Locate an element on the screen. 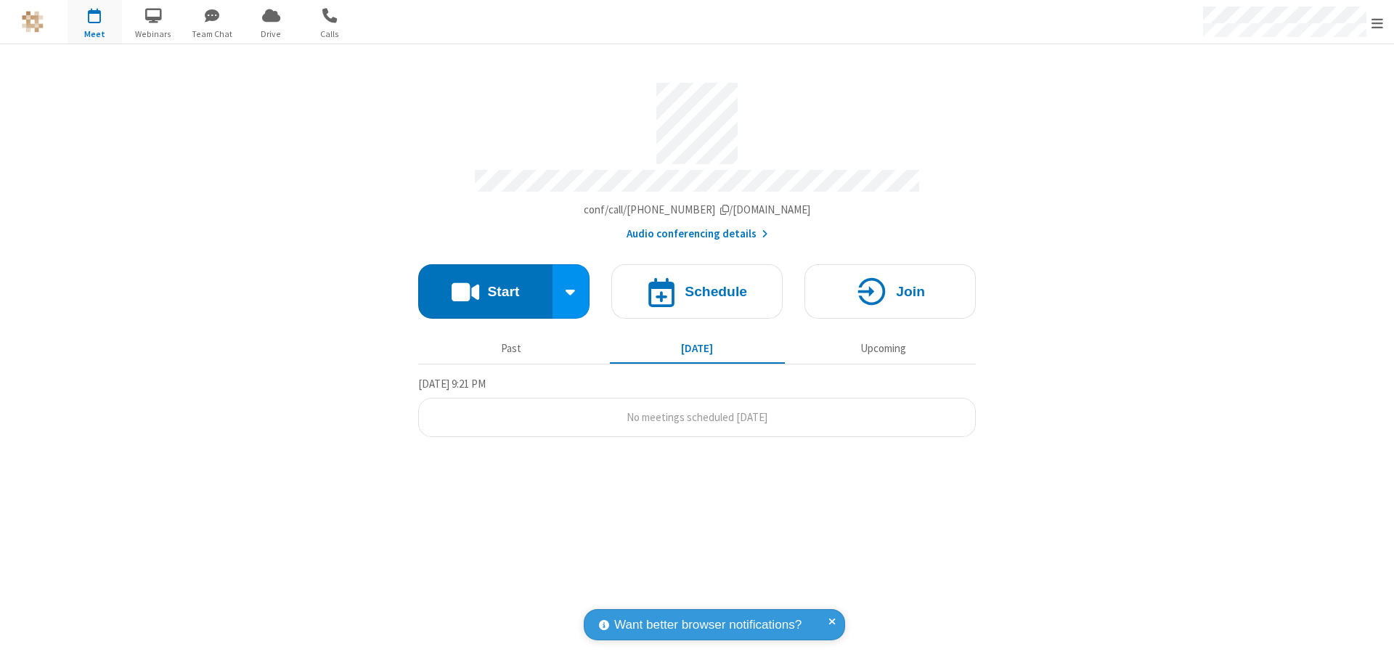  h4: Schedule is located at coordinates (716, 291).